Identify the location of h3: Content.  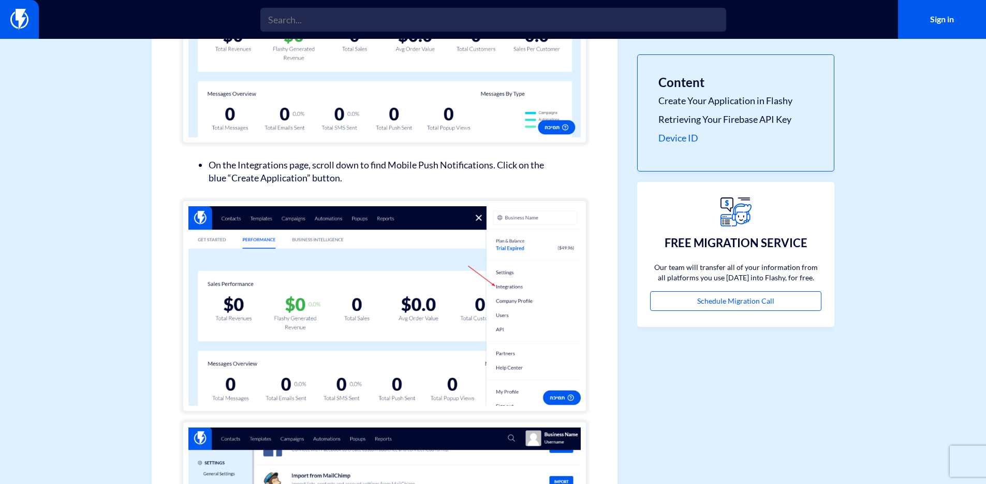
(736, 82).